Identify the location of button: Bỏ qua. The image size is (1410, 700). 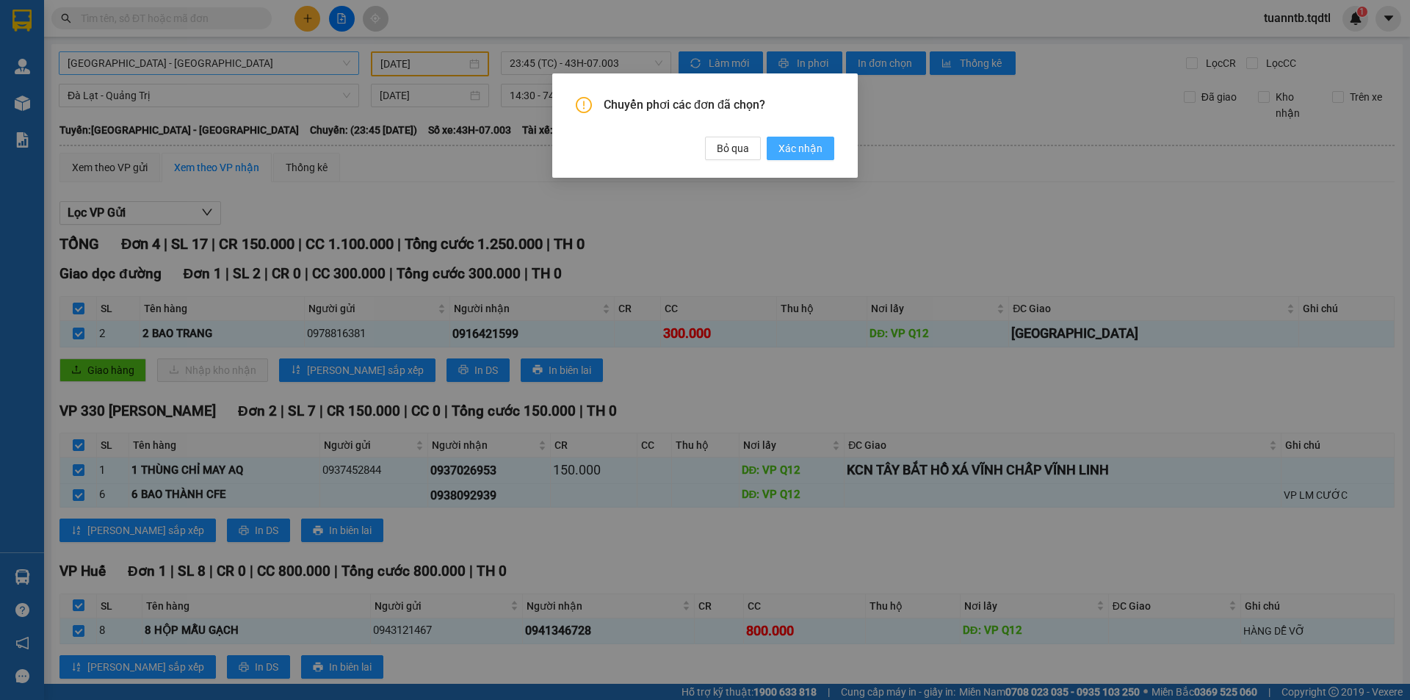
(733, 148).